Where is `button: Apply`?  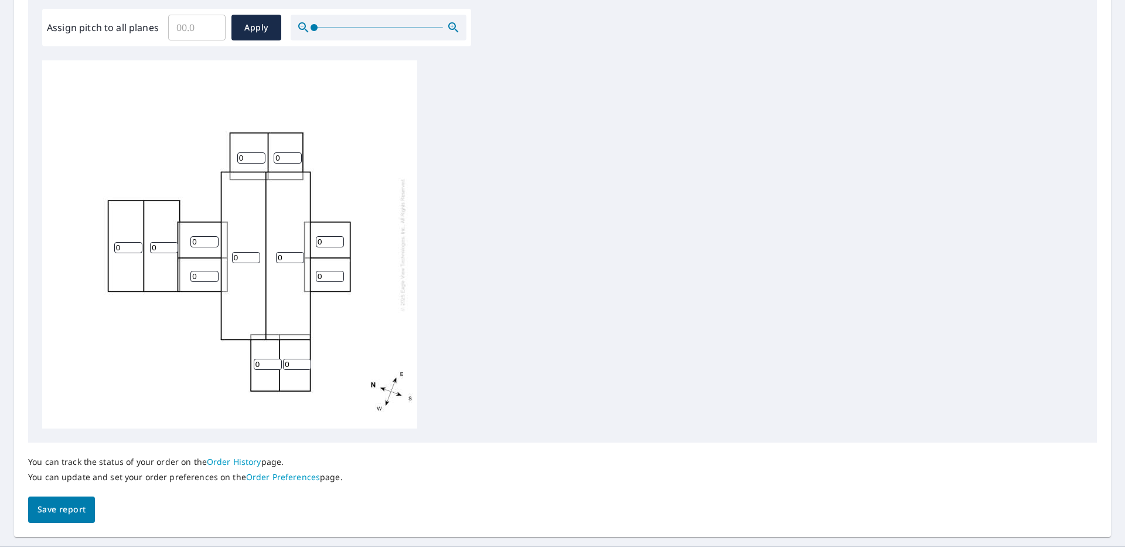
button: Apply is located at coordinates (256, 28).